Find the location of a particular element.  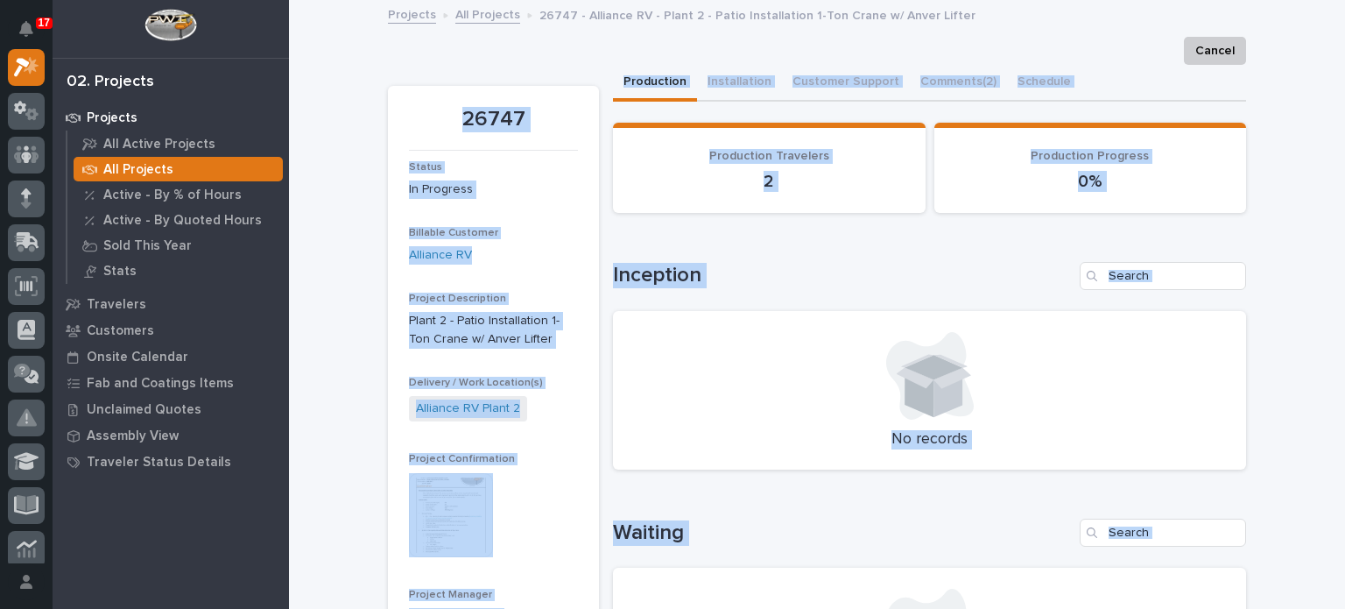

button: Customer Support is located at coordinates (846, 83).